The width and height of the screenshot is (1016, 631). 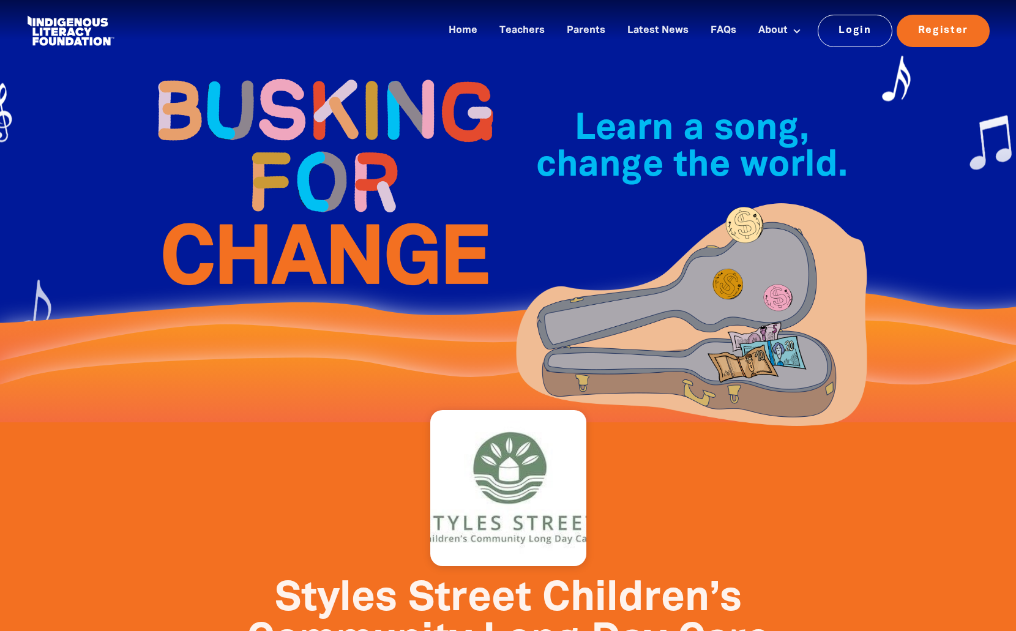 What do you see at coordinates (943, 31) in the screenshot?
I see `a: Register` at bounding box center [943, 31].